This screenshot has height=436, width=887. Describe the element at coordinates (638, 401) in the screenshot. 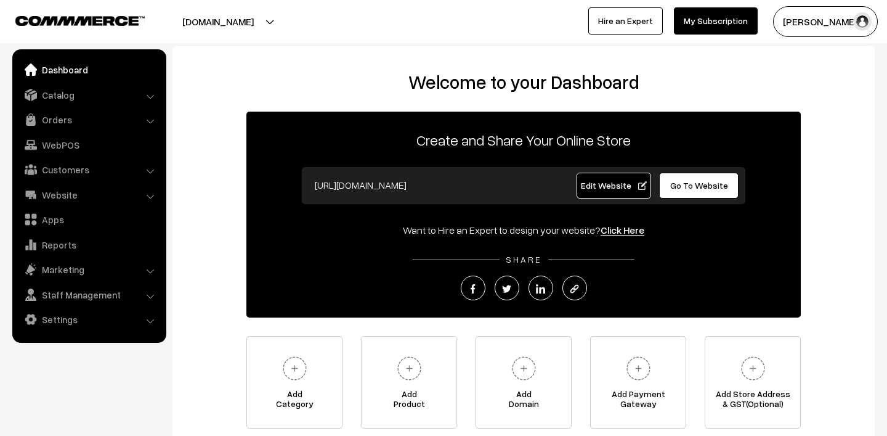

I see `span: Add Payment Gateway` at that location.